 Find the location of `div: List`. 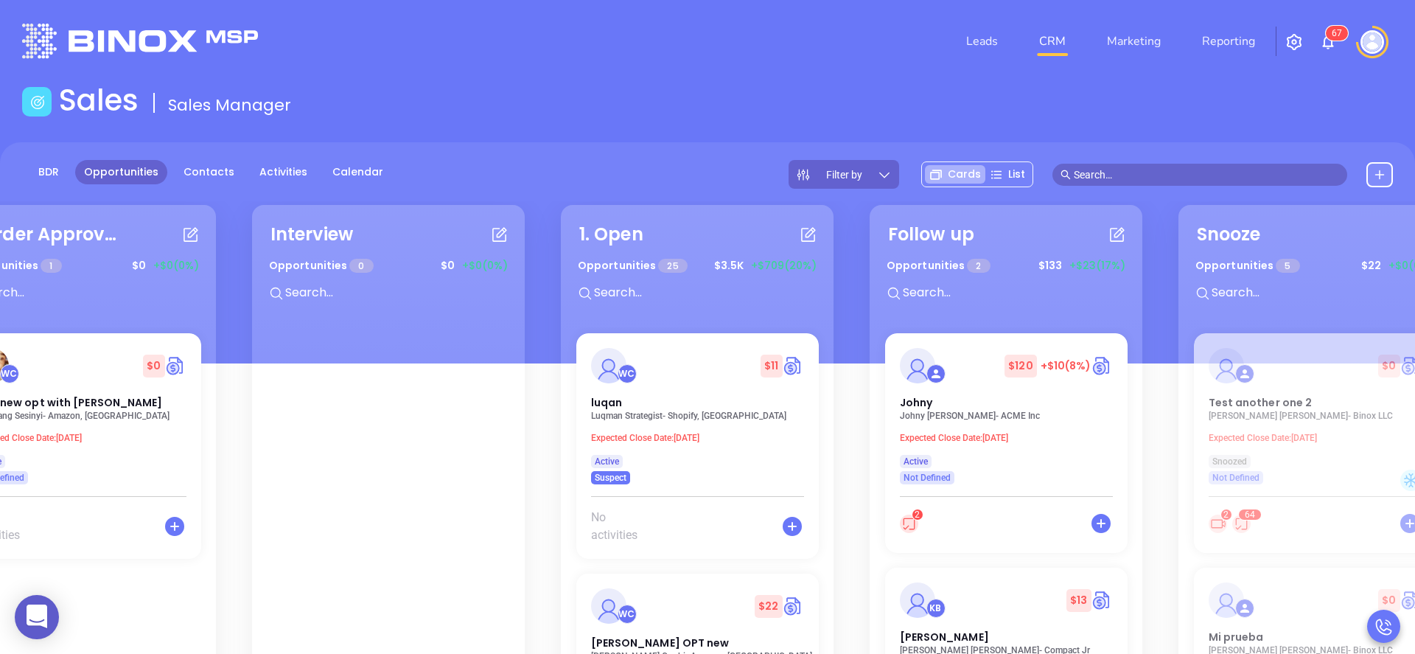

div: List is located at coordinates (1007, 174).